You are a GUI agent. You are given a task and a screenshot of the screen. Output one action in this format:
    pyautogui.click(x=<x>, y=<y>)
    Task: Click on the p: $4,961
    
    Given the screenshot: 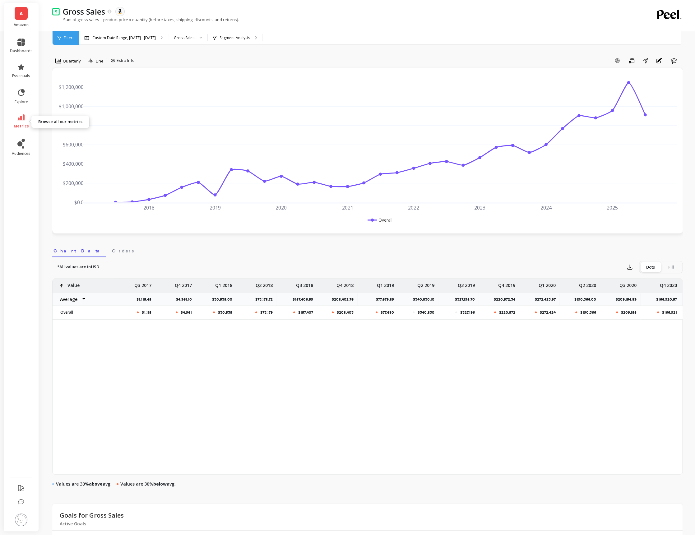 What is the action you would take?
    pyautogui.click(x=186, y=312)
    